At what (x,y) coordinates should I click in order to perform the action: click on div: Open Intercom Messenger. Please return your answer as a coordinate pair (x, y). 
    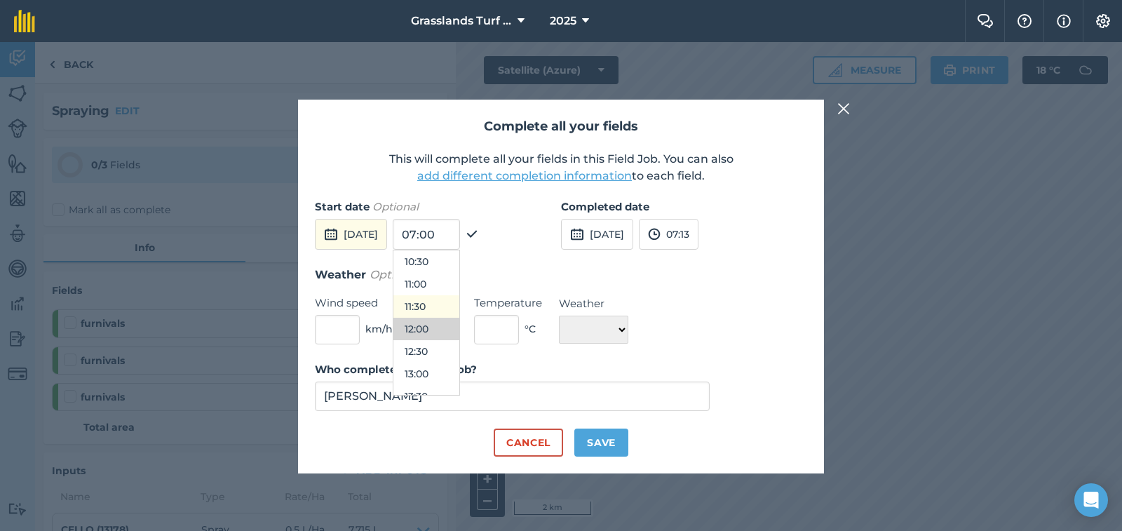
    Looking at the image, I should click on (1091, 500).